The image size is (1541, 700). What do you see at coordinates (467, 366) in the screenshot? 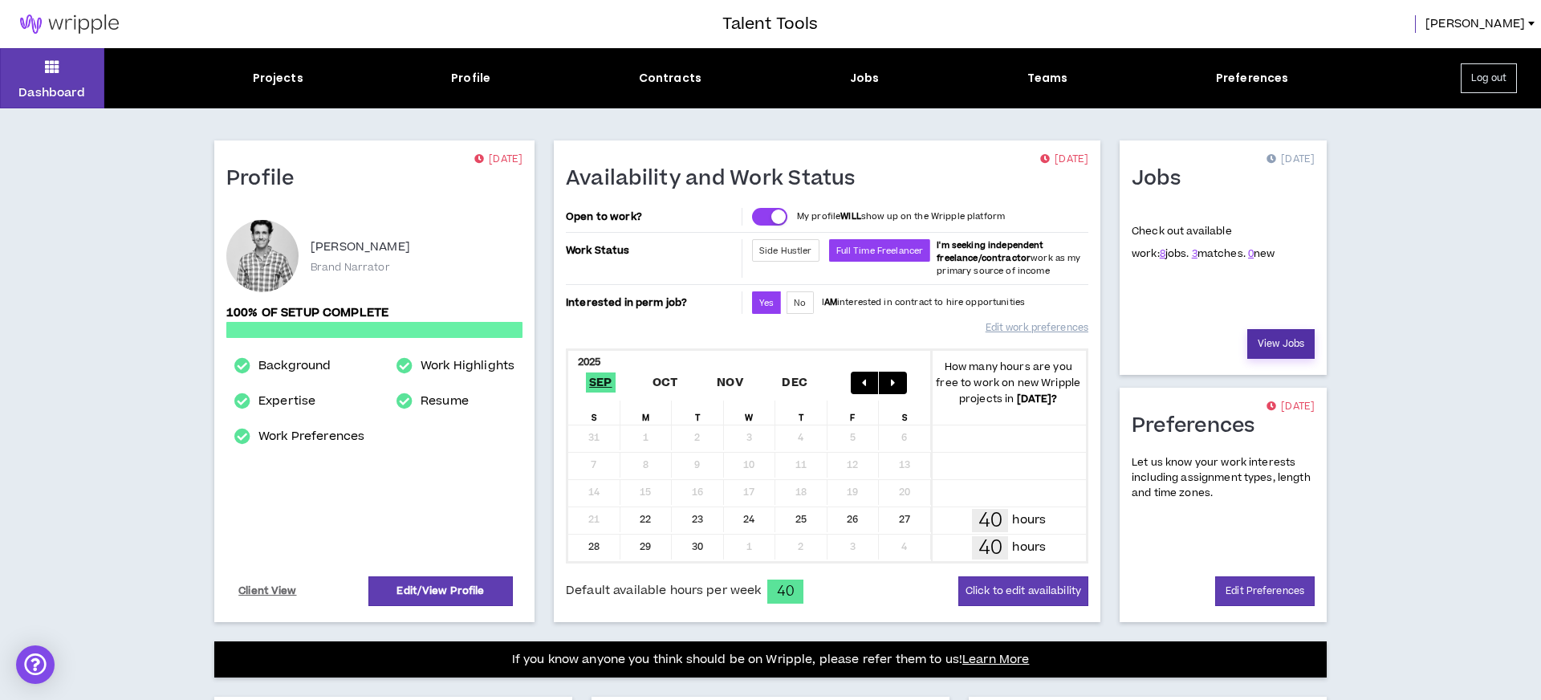
I see `a: Work Highlights` at bounding box center [467, 366].